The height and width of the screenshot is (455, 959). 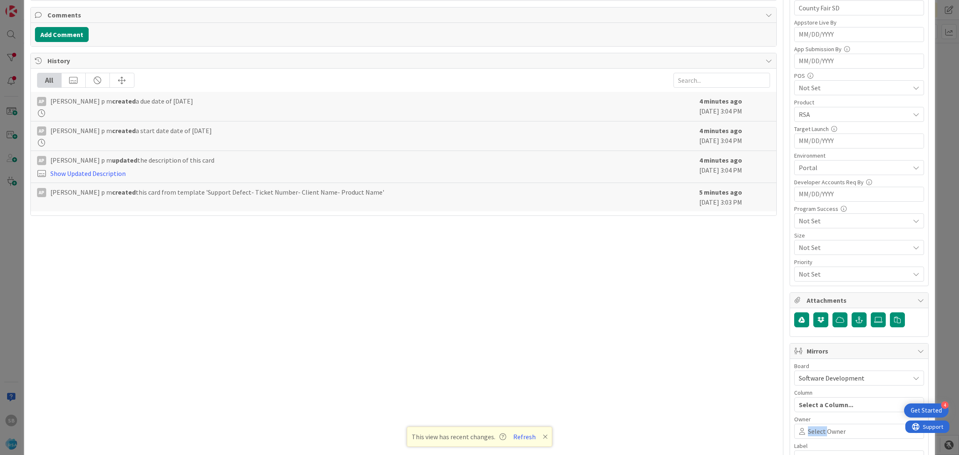 I want to click on div: Get Started, so click(x=926, y=411).